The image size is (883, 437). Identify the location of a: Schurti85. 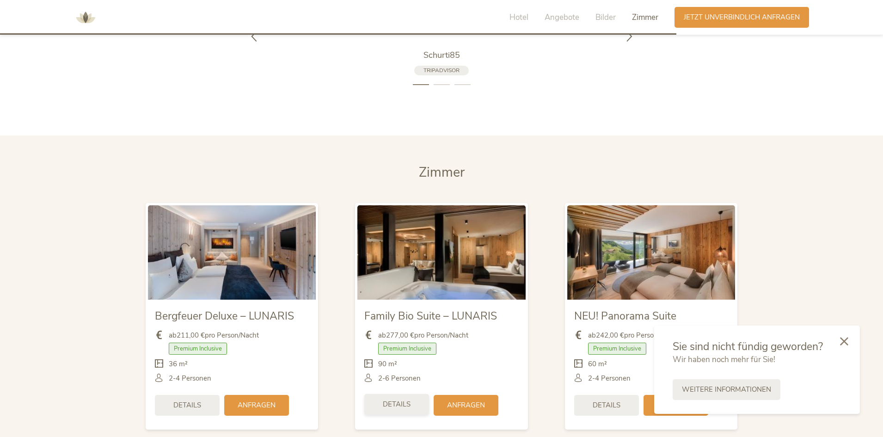
(441, 55).